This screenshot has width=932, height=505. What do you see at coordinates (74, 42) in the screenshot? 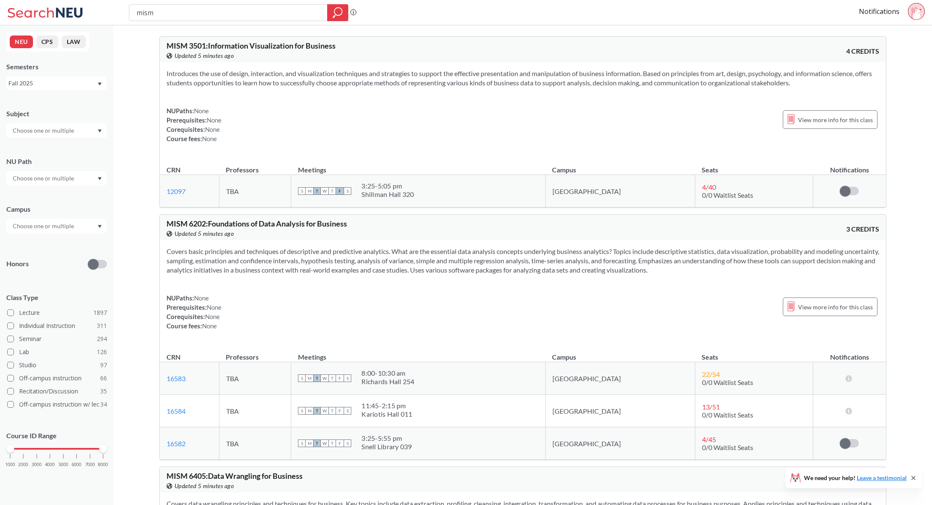
I see `button: LAW` at bounding box center [74, 42].